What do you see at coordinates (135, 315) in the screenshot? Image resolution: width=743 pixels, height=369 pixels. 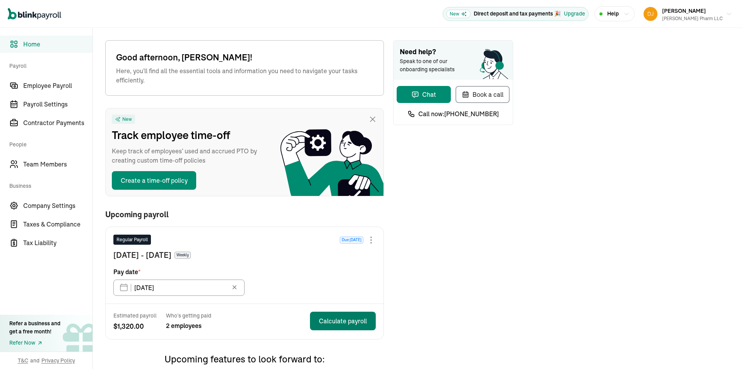 I see `span: Estimated payroll` at bounding box center [135, 315].